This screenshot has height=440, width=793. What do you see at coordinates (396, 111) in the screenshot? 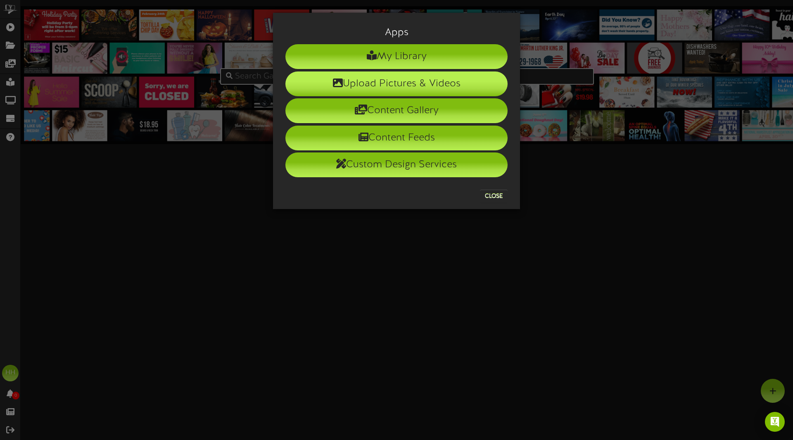
I see `li: Content Gallery` at bounding box center [396, 111].